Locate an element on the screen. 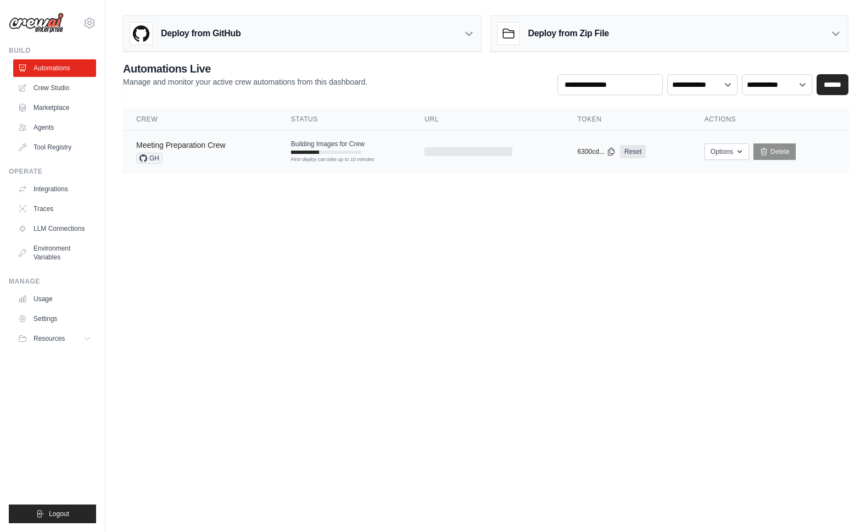 The image size is (866, 532). a: Traces is located at coordinates (54, 209).